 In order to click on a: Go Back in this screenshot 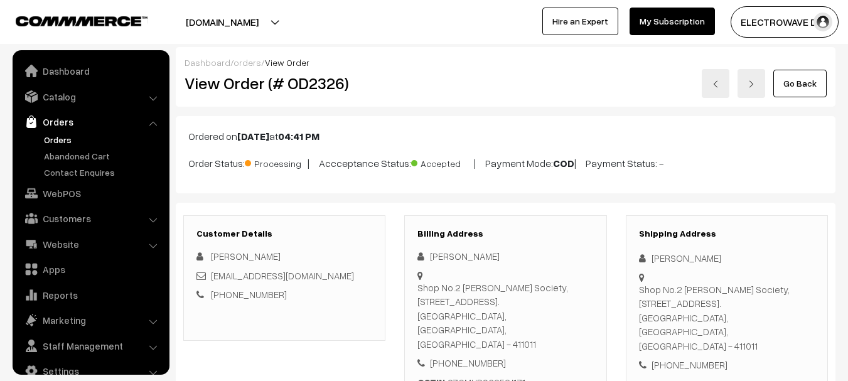, I will do `click(800, 83)`.